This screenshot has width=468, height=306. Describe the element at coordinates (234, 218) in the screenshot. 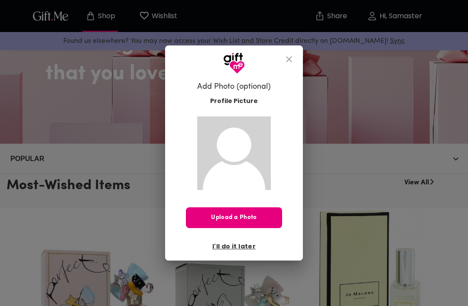

I see `button: Upload a Photo` at that location.